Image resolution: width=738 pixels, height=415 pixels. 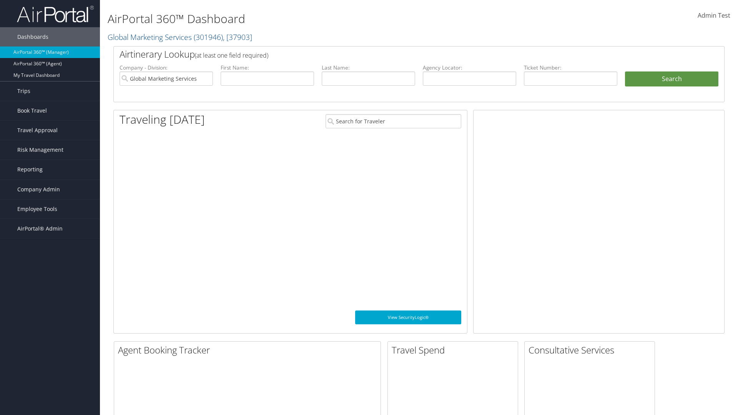 I want to click on span: AirPortal® Admin, so click(x=40, y=229).